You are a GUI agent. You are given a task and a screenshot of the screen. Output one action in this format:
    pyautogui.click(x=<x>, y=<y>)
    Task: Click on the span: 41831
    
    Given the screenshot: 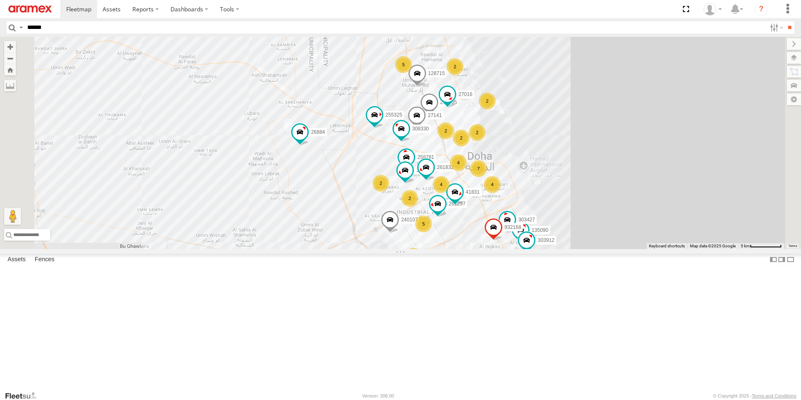 What is the action you would take?
    pyautogui.click(x=473, y=192)
    